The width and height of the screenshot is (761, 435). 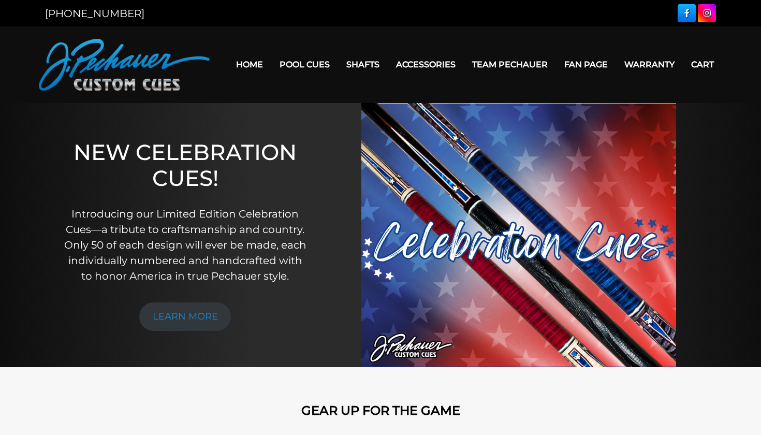 What do you see at coordinates (249, 64) in the screenshot?
I see `a: Home` at bounding box center [249, 64].